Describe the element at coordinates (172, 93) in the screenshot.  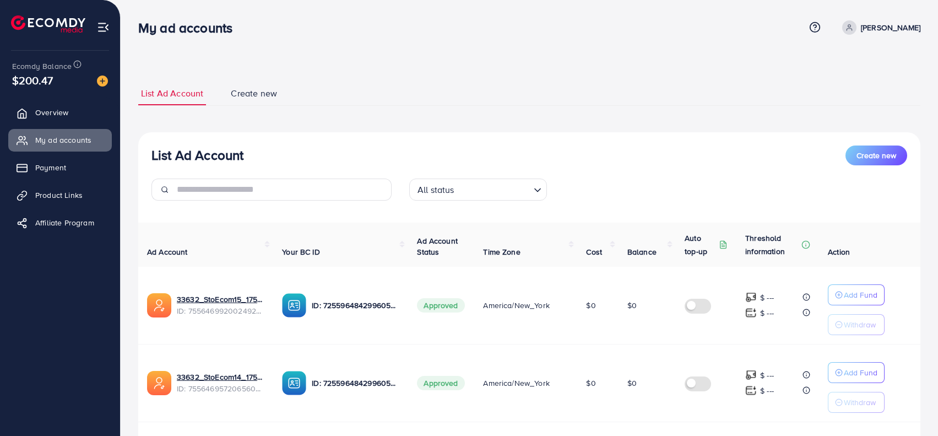
I see `span: List Ad Account` at that location.